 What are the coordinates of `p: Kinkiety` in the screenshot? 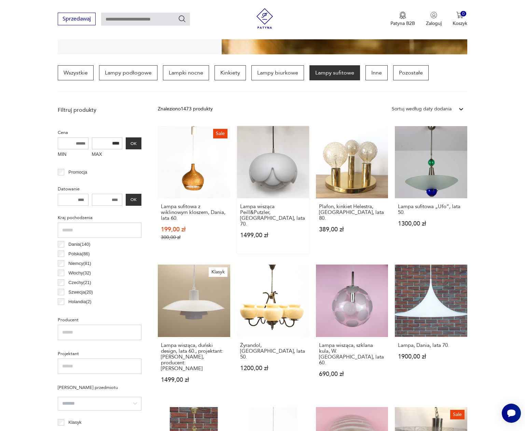 It's located at (230, 73).